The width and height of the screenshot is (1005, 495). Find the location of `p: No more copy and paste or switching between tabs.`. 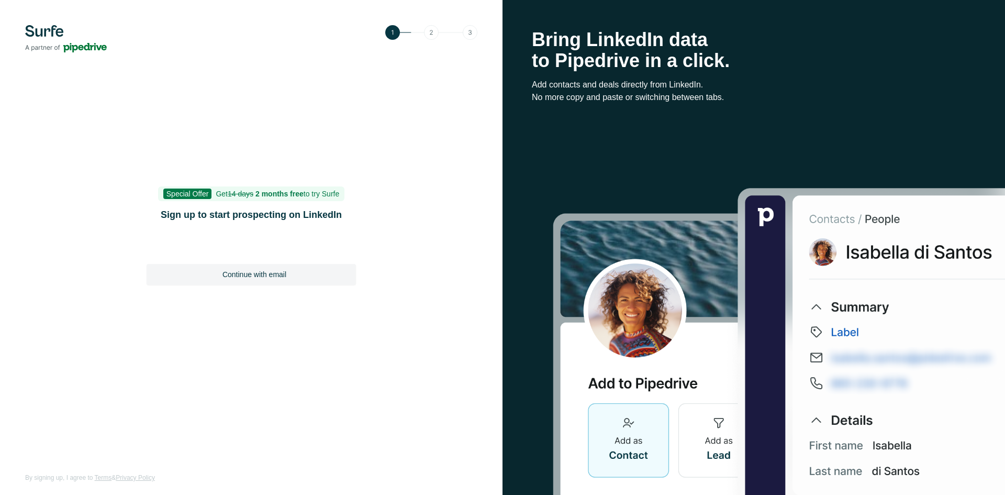

p: No more copy and paste or switching between tabs. is located at coordinates (754, 97).